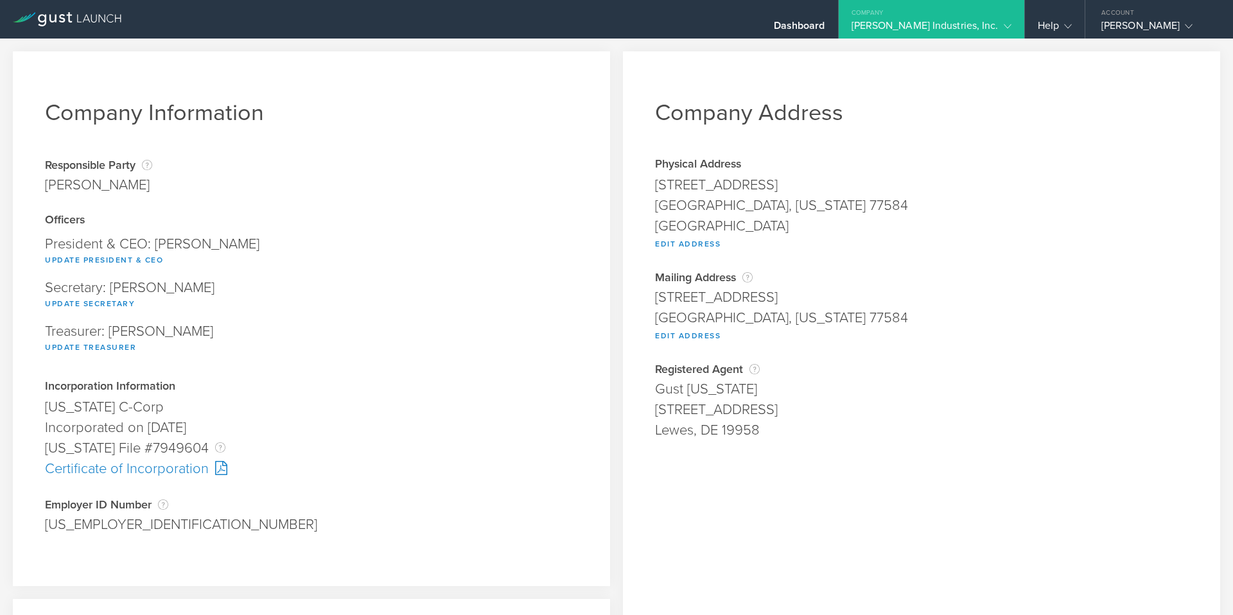 The width and height of the screenshot is (1233, 615). I want to click on div: Physical Address, so click(921, 165).